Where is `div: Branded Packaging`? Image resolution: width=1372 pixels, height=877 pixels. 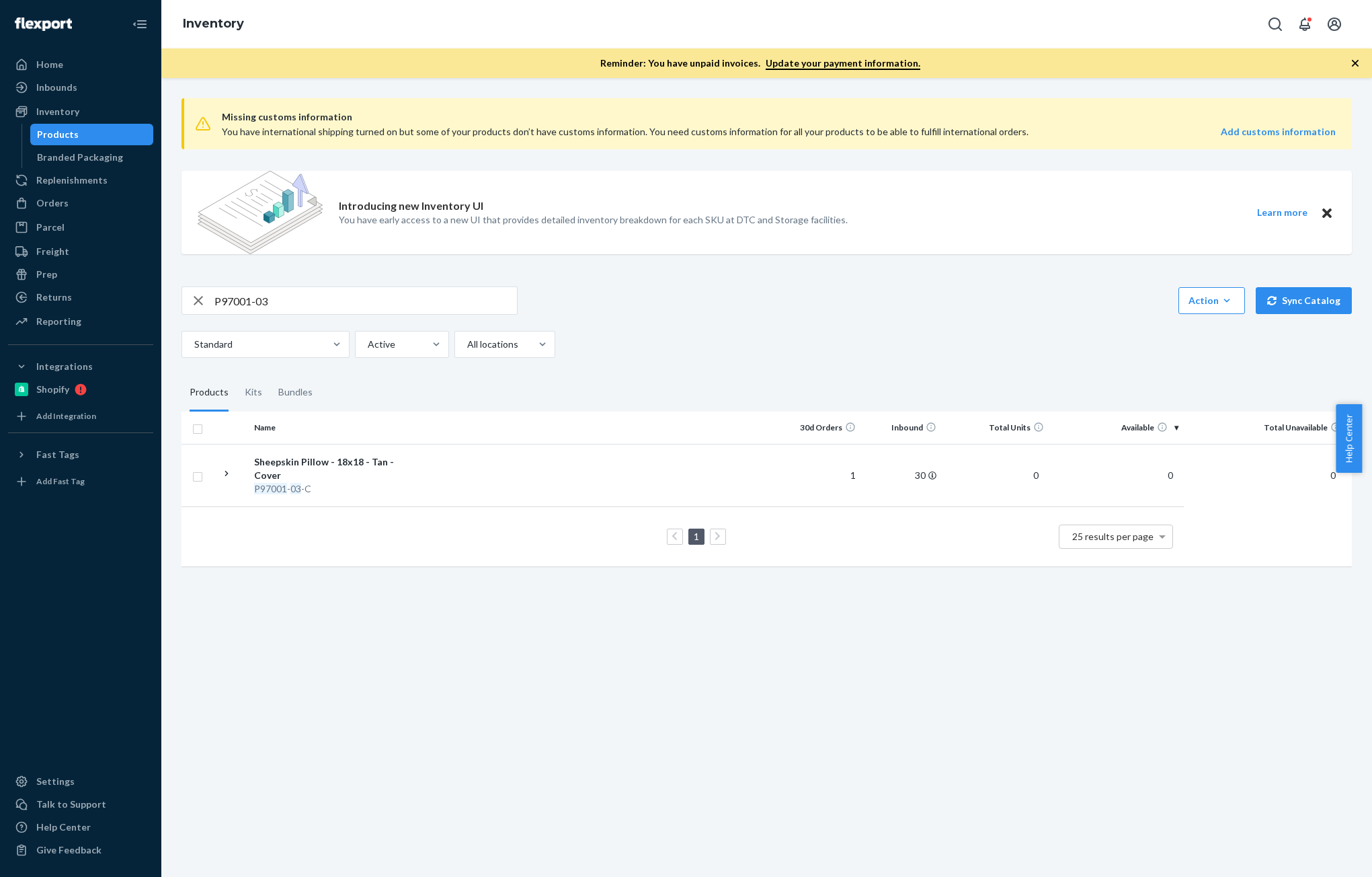
div: Branded Packaging is located at coordinates (80, 157).